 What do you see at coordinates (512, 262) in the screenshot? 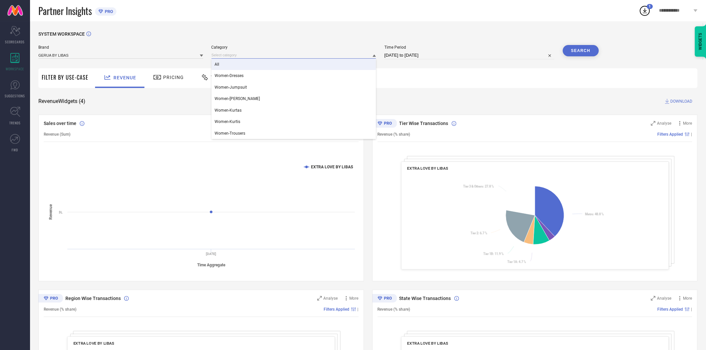
I see `tspan: Tier 1A` at bounding box center [512, 262].